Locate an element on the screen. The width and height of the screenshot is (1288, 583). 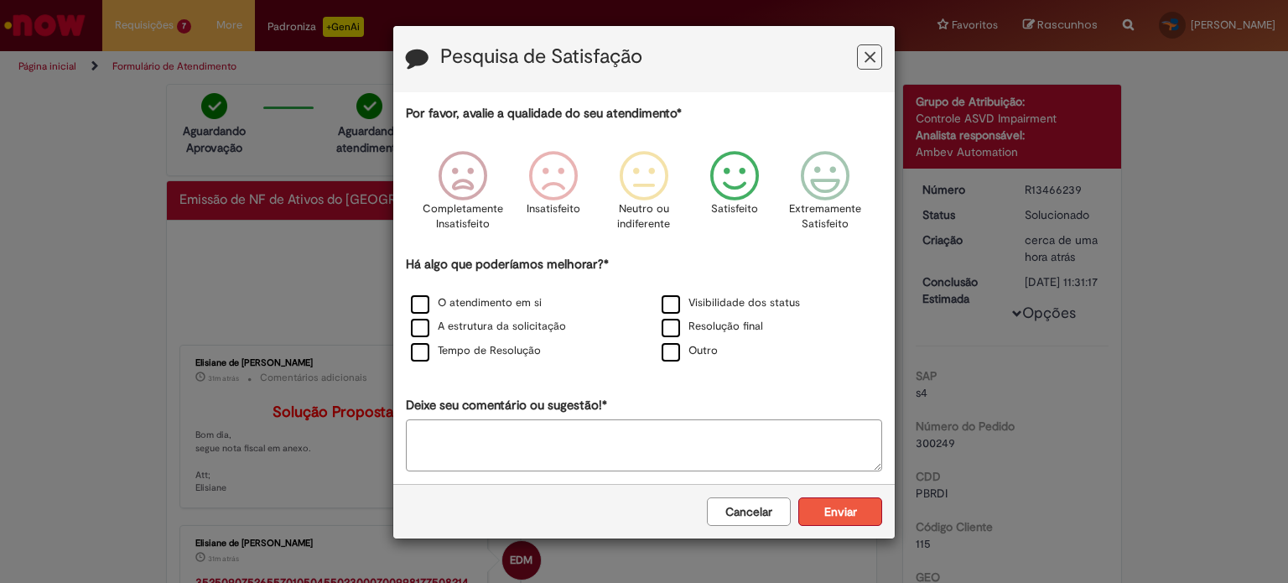
label: Por favor, avalie a qualidade do seu atendimento* is located at coordinates (543, 113).